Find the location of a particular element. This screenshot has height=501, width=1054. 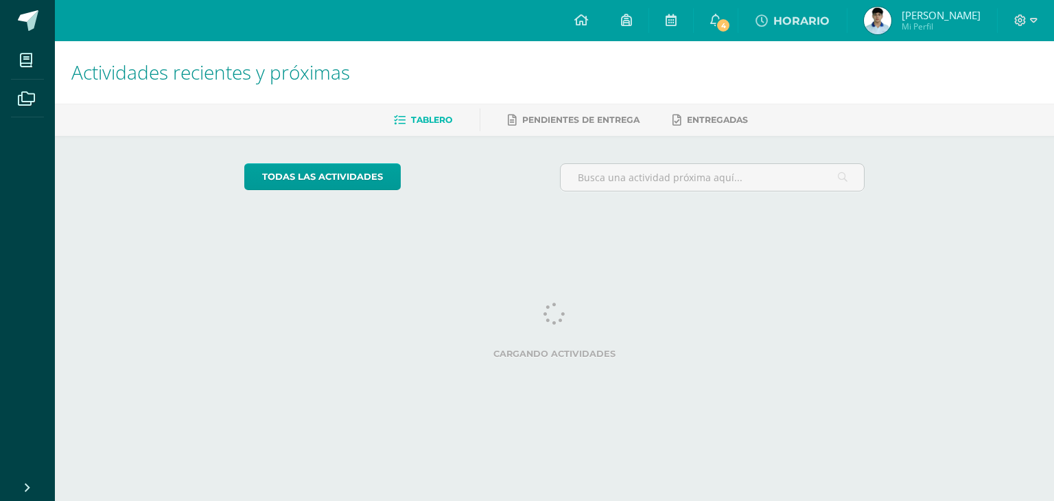

img: f016dac623c652bfe775126647038834.png is located at coordinates (877, 21).